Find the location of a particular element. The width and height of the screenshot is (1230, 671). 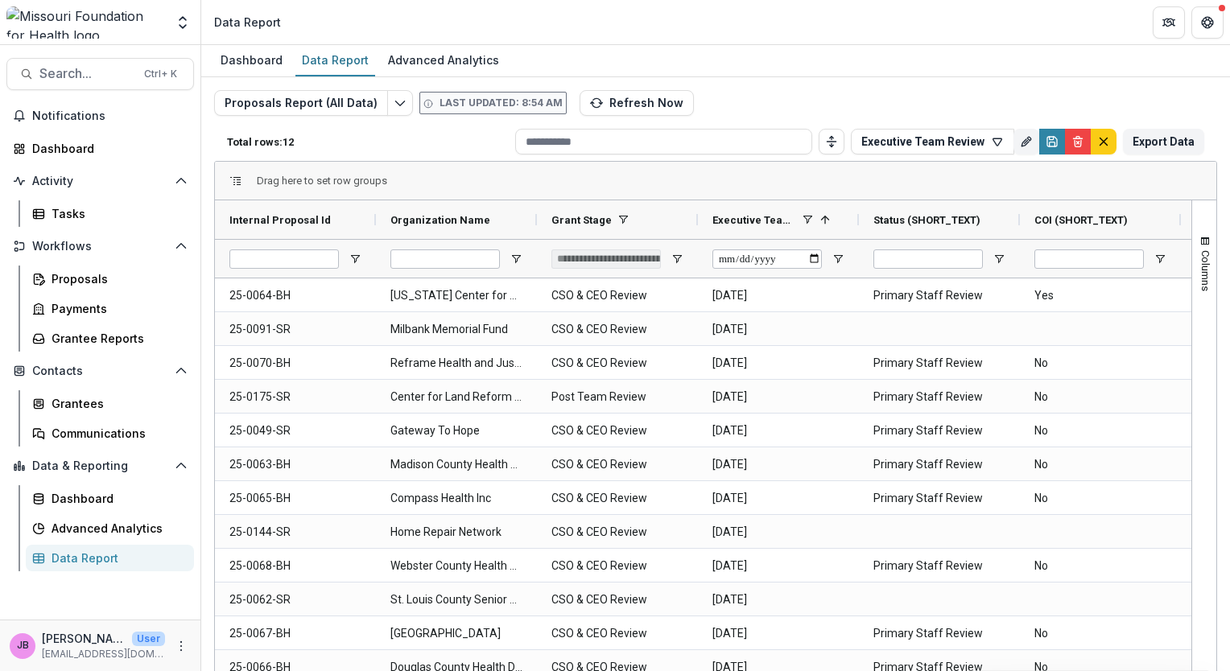

button: More is located at coordinates (181, 646).